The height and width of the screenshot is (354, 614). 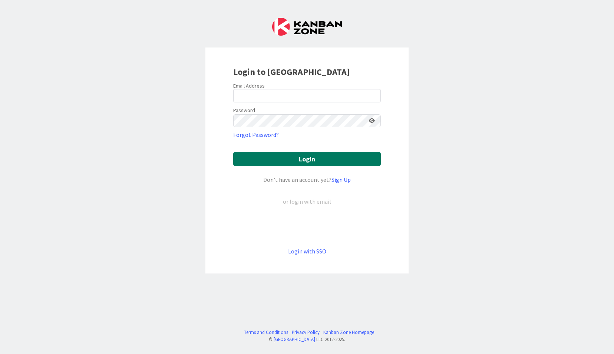 I want to click on a: Privacy Policy, so click(x=306, y=332).